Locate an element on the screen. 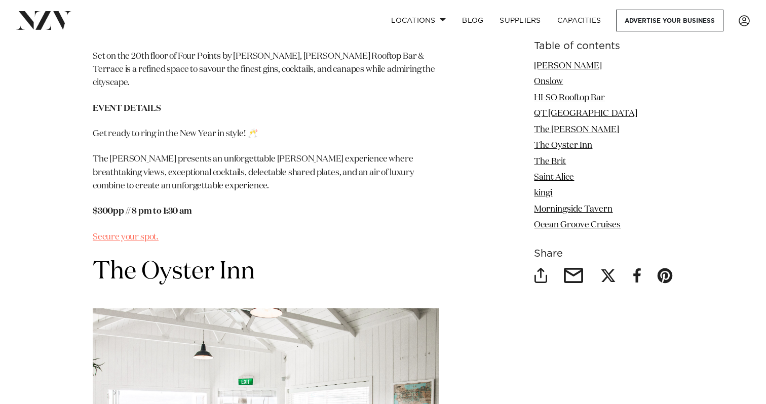 The width and height of the screenshot is (766, 404). p: Get ready to ring in the New Year in style! 🥂 is located at coordinates (266, 134).